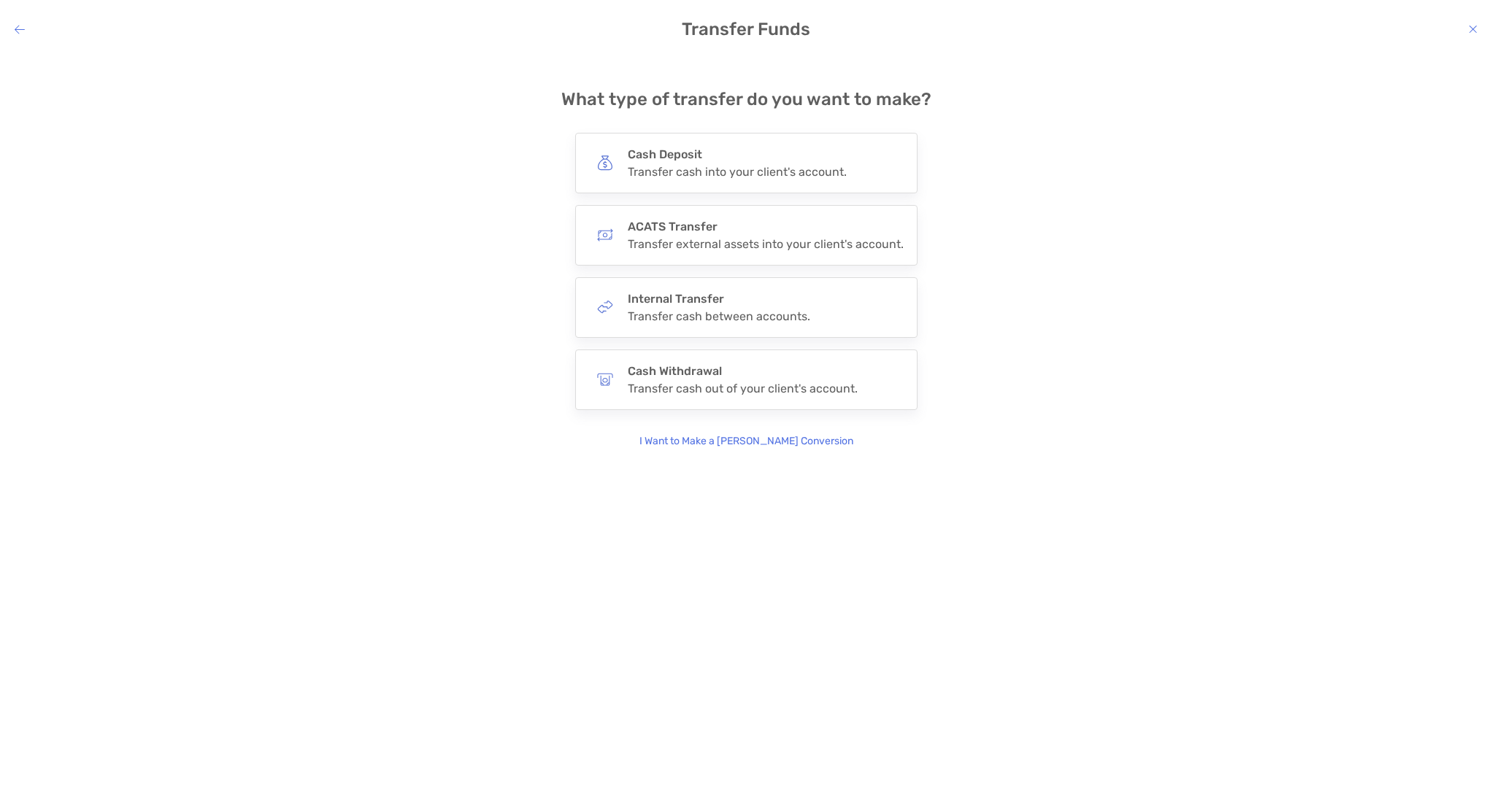 This screenshot has height=812, width=1492. What do you see at coordinates (766, 244) in the screenshot?
I see `div: Transfer external assets into your client's account.` at bounding box center [766, 244].